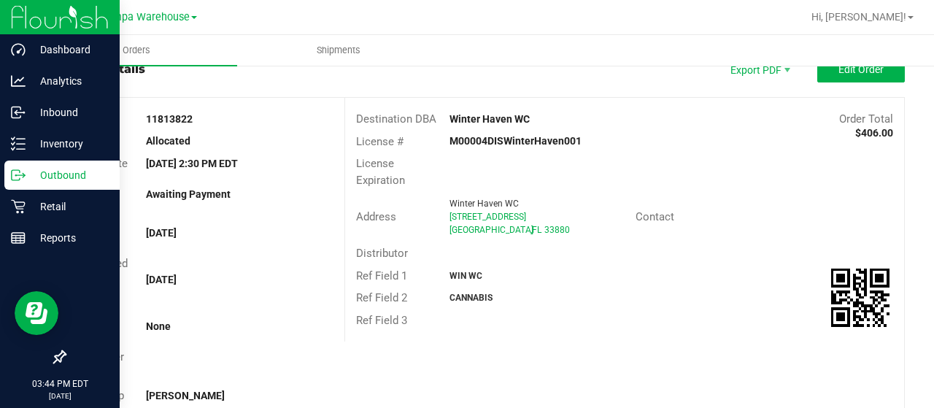 This screenshot has height=408, width=934. What do you see at coordinates (188, 194) in the screenshot?
I see `strong: Awaiting Payment` at bounding box center [188, 194].